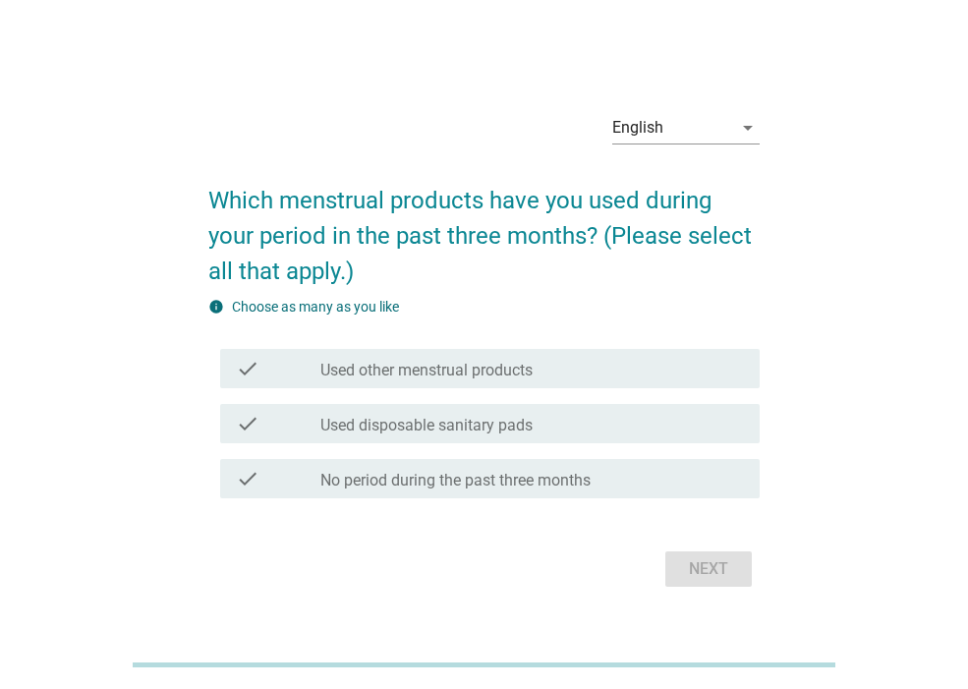  What do you see at coordinates (426, 425) in the screenshot?
I see `label: Used disposable sanitary pads` at bounding box center [426, 425].